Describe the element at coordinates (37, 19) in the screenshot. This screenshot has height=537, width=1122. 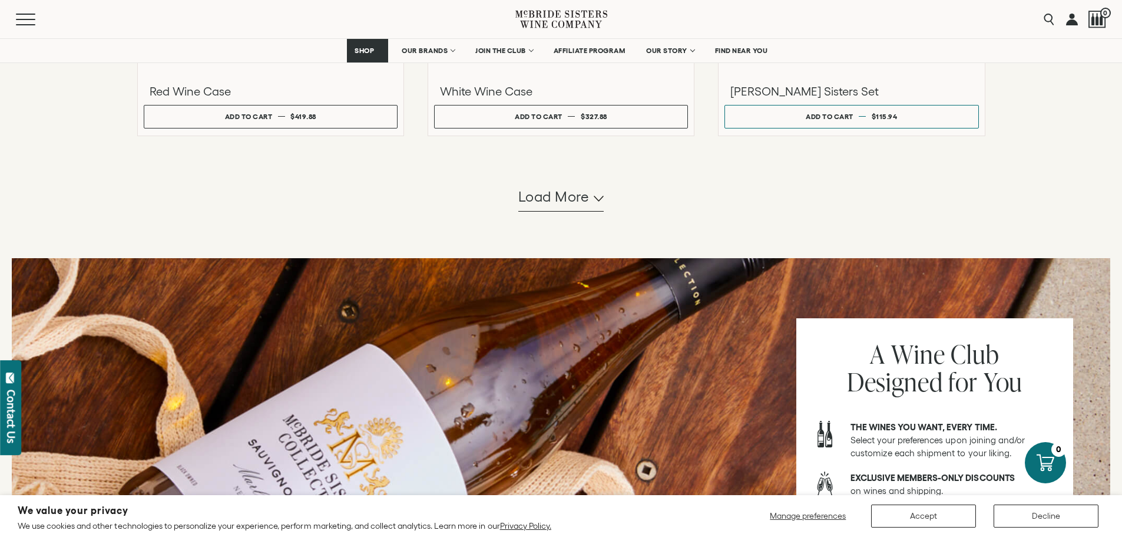
I see `button: Mobile Menu Trigger` at that location.